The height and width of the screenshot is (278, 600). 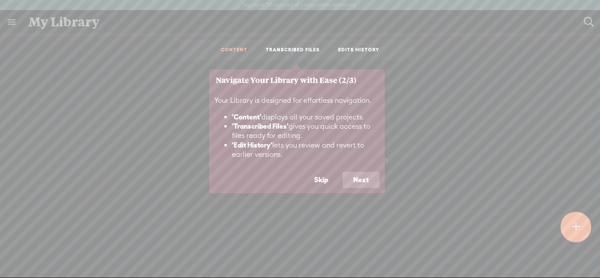 I want to click on button: Next, so click(x=361, y=180).